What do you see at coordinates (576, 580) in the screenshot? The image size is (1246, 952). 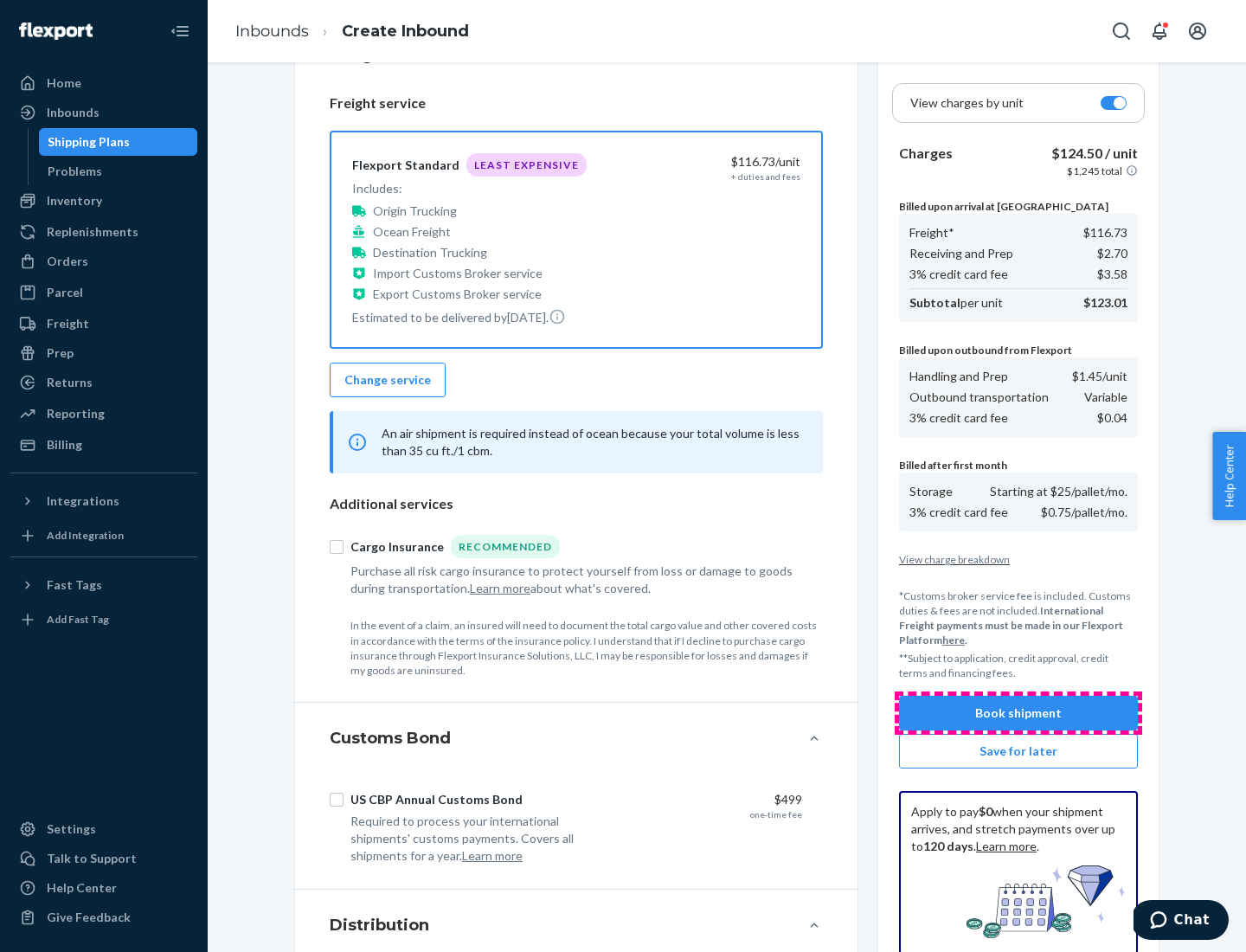 I see `div: Purchase all risk cargo insurance to protect yourself from loss or damage to goods during transpo...` at bounding box center [576, 580].